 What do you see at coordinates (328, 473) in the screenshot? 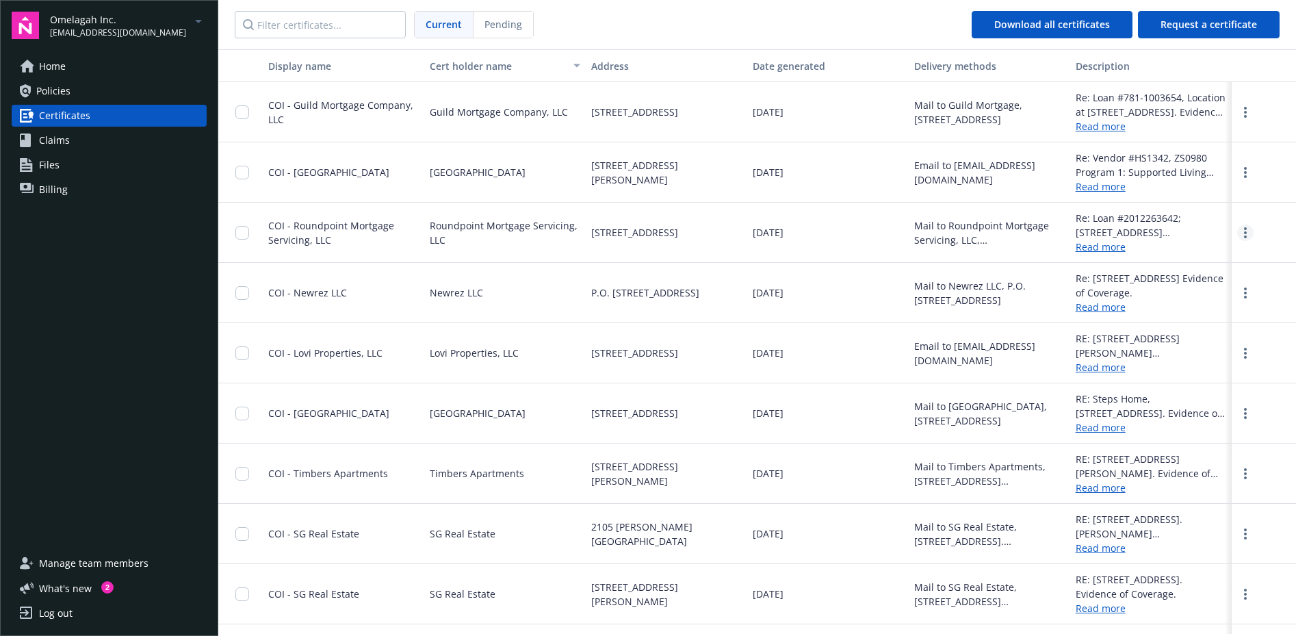
I see `span: COI - Timbers Apartments` at bounding box center [328, 473].